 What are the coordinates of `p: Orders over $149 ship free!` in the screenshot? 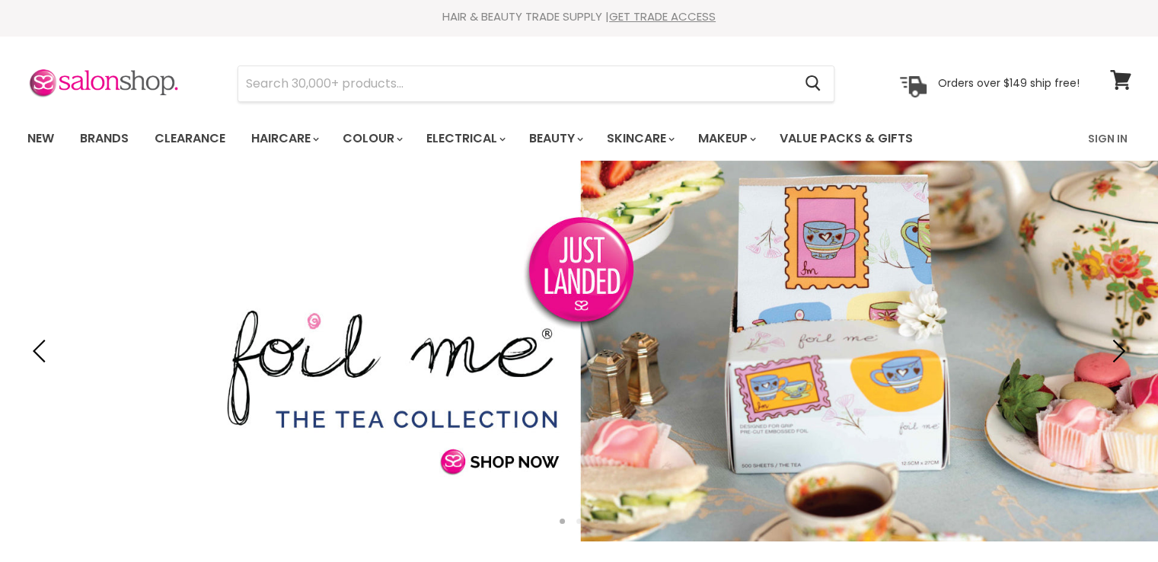 It's located at (1008, 83).